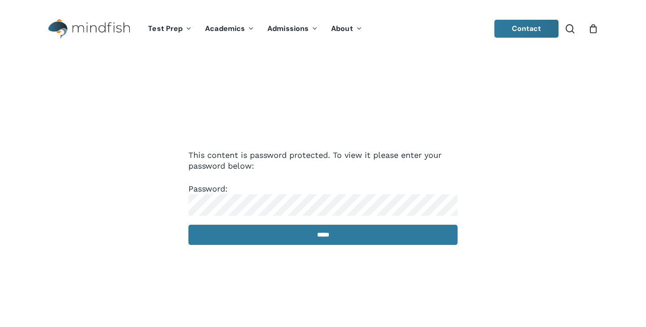  I want to click on label: Password:, so click(323, 197).